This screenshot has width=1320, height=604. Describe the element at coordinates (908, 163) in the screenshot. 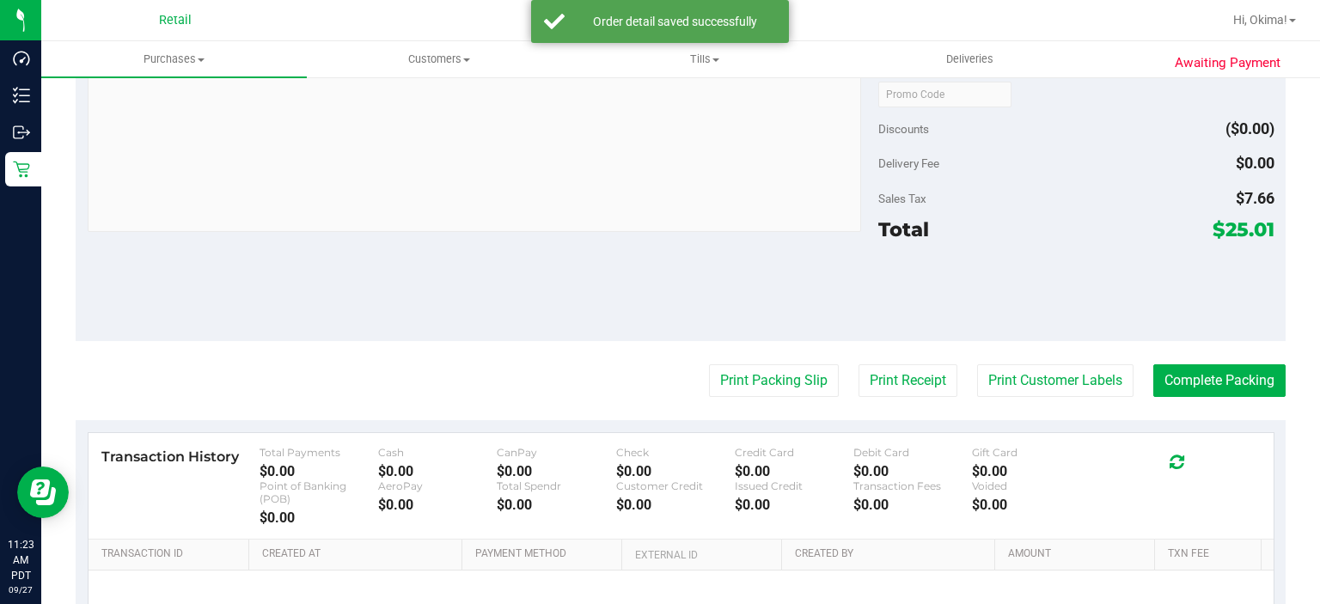

I see `span: Delivery Fee` at that location.